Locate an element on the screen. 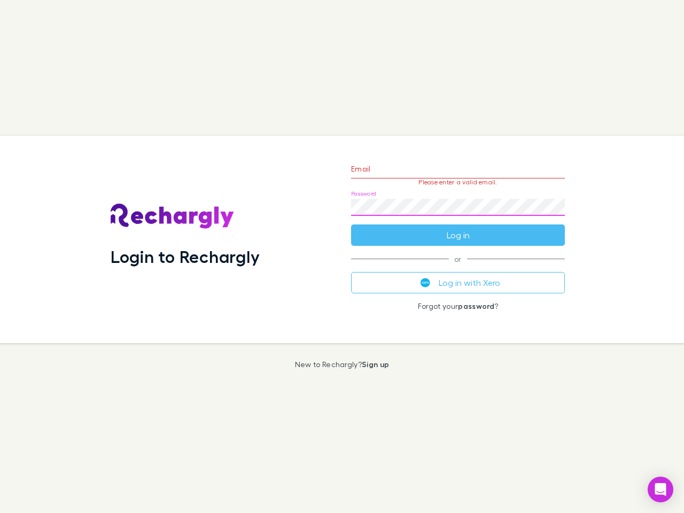 Image resolution: width=684 pixels, height=513 pixels. button: Log in is located at coordinates (458, 235).